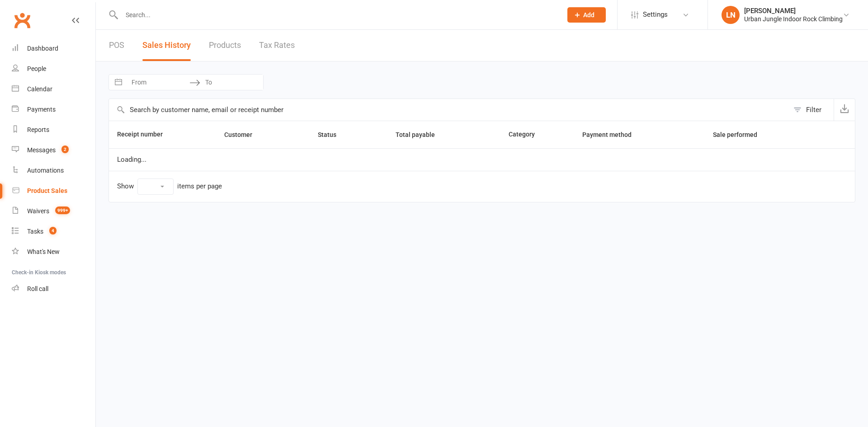 The width and height of the screenshot is (868, 427). Describe the element at coordinates (38, 289) in the screenshot. I see `div: Roll call` at that location.